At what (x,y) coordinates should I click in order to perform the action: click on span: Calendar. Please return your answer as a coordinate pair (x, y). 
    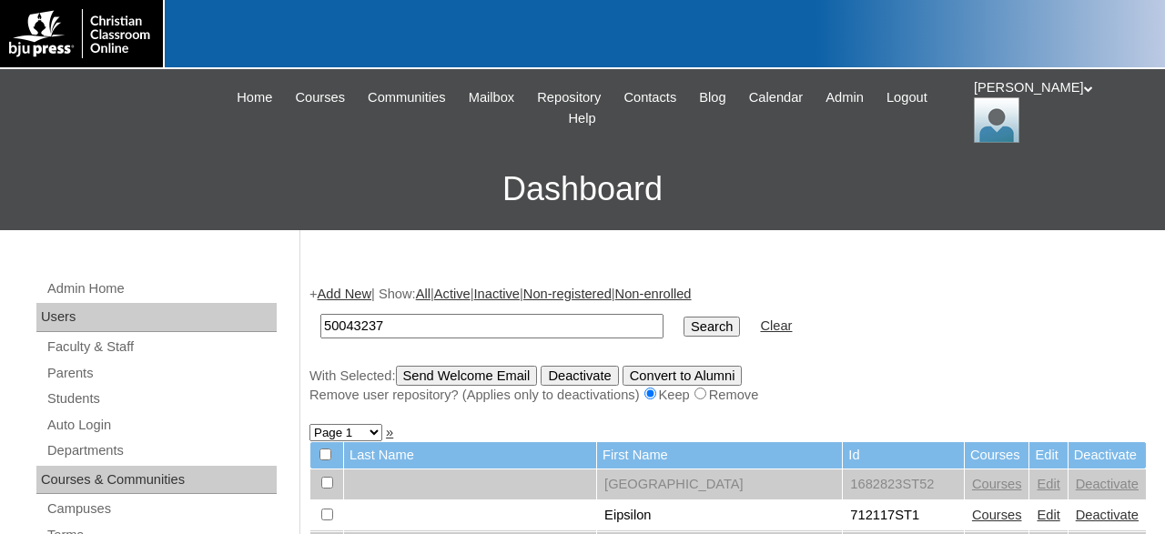
    Looking at the image, I should click on (776, 97).